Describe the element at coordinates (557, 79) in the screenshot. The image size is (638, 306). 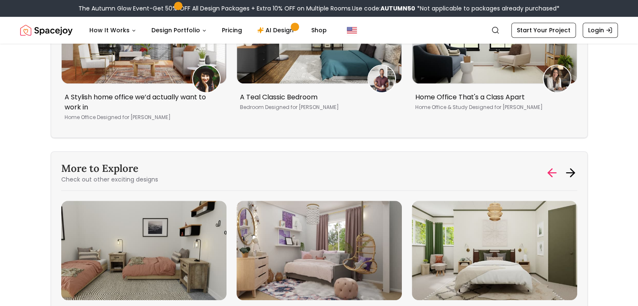
I see `img: Heather Simons` at that location.